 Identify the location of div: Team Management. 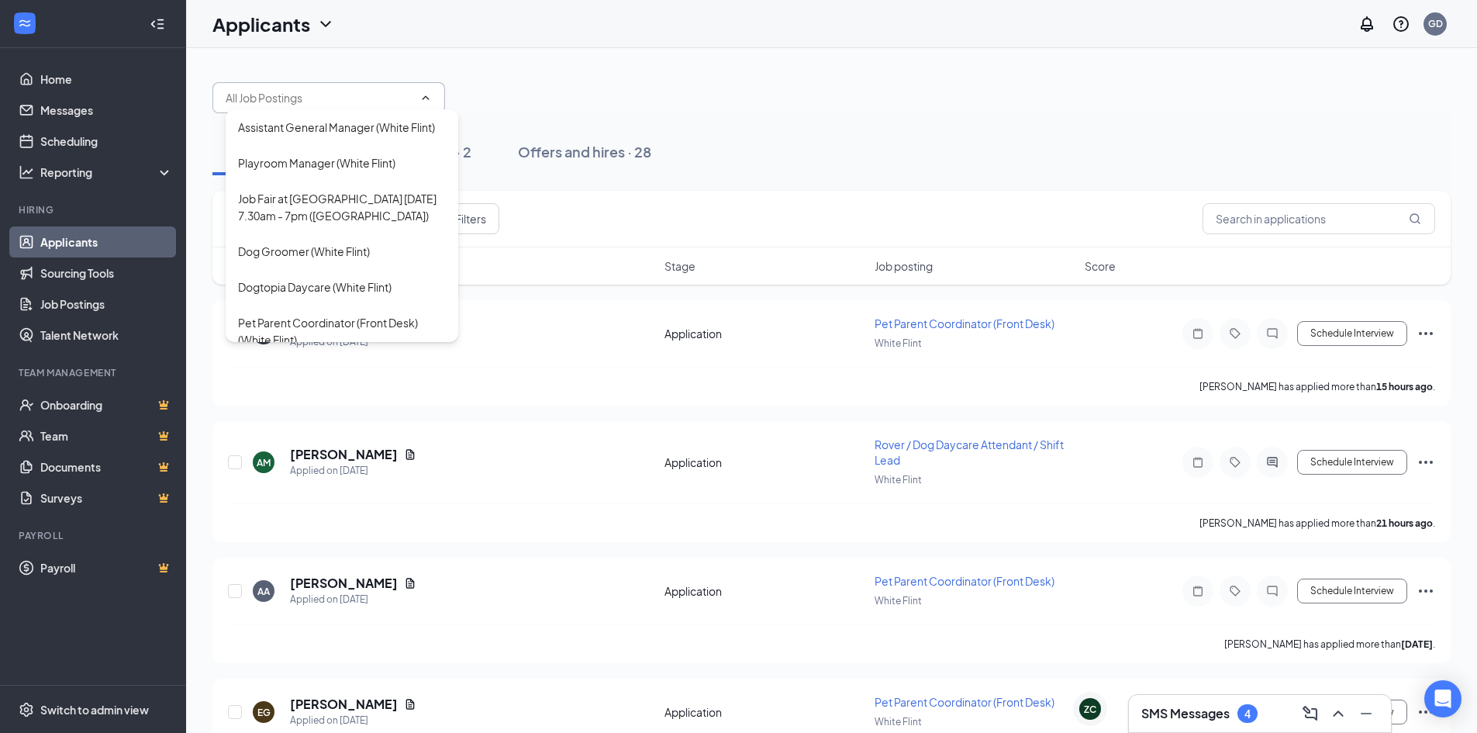
(94, 372).